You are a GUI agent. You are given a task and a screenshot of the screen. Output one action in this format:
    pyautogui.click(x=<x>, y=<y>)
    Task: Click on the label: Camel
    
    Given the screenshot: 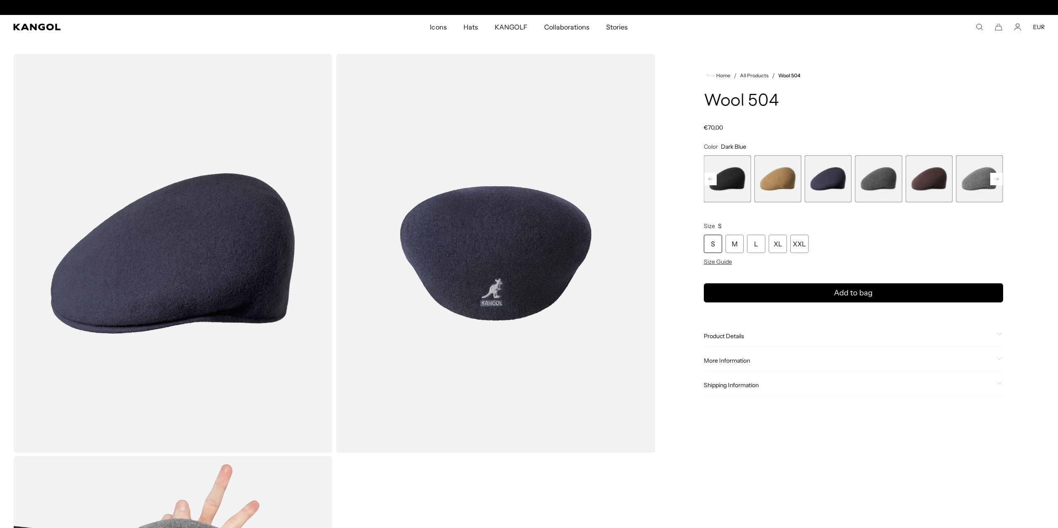 What is the action you would take?
    pyautogui.click(x=777, y=179)
    